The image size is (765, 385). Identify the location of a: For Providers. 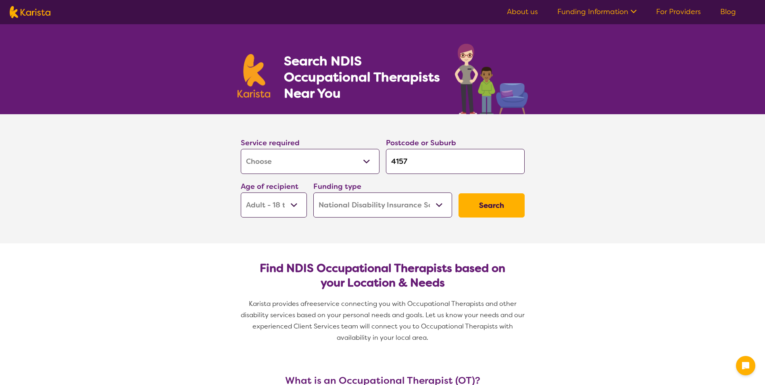
(678, 12).